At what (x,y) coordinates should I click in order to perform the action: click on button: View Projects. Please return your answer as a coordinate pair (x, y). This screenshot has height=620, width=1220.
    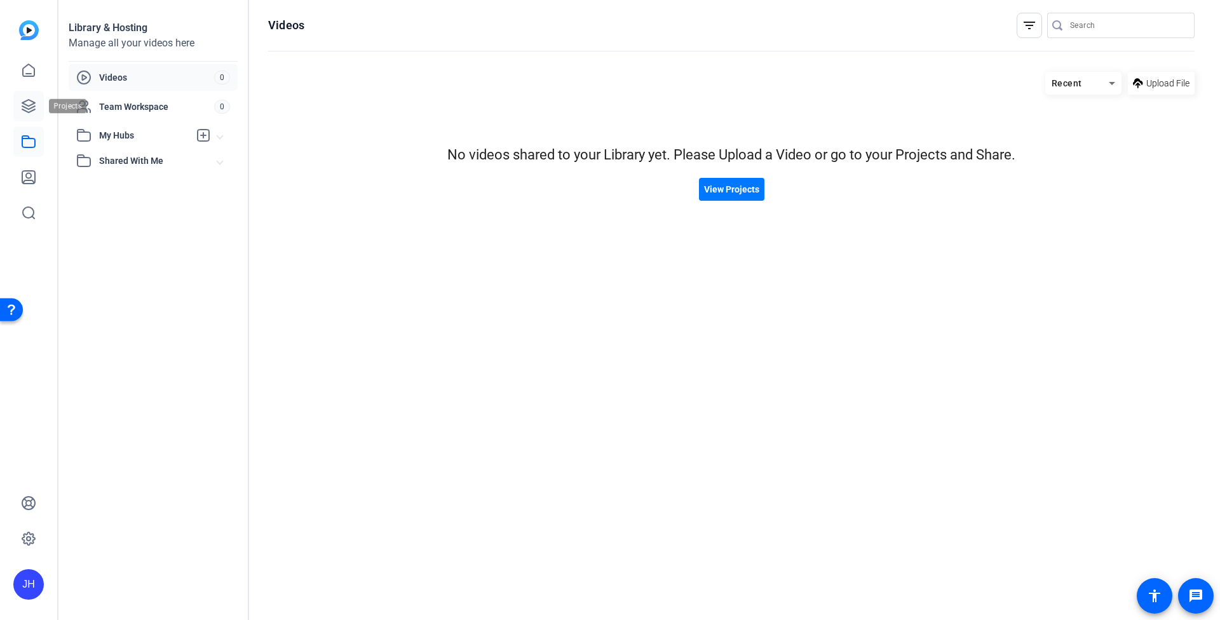
    Looking at the image, I should click on (732, 189).